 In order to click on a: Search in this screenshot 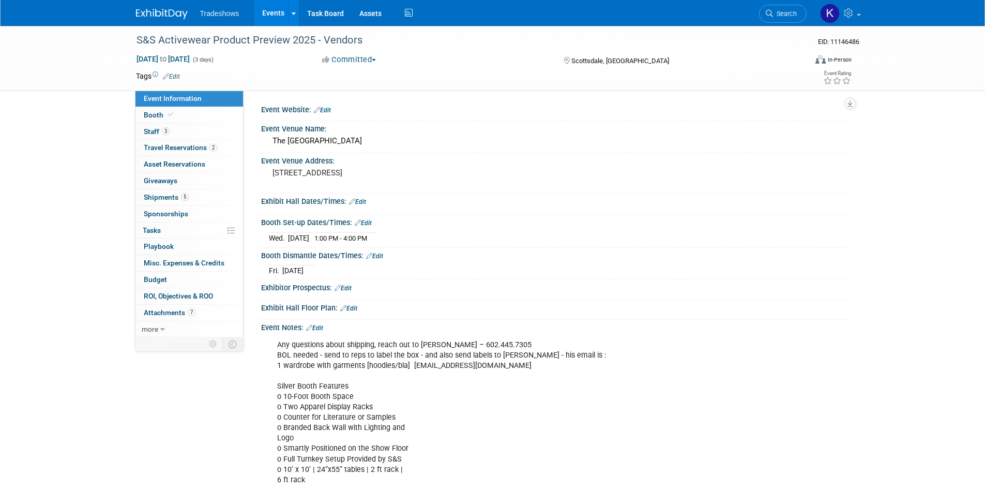, I will do `click(783, 13)`.